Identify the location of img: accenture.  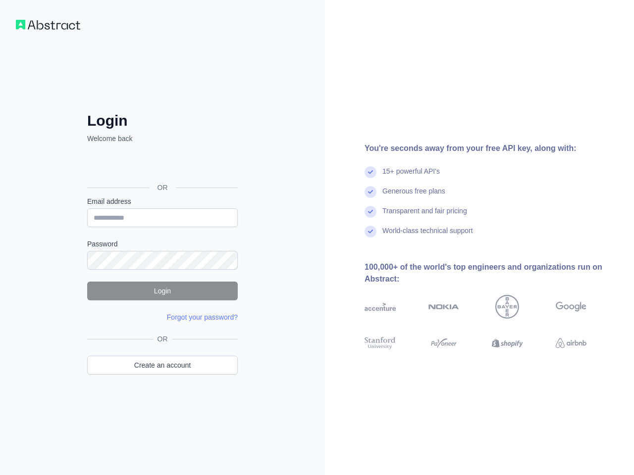
(380, 307).